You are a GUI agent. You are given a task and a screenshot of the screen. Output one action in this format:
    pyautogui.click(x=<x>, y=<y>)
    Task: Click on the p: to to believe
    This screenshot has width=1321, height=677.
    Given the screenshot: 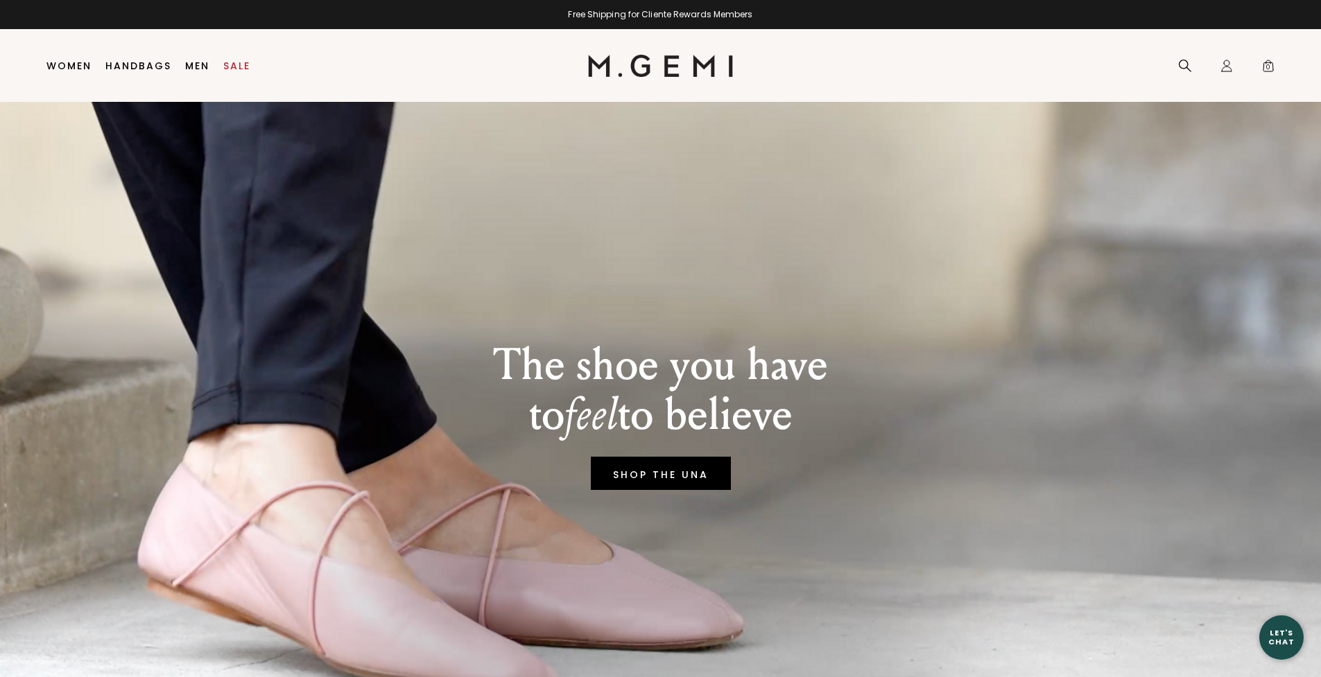 What is the action you would take?
    pyautogui.click(x=660, y=415)
    